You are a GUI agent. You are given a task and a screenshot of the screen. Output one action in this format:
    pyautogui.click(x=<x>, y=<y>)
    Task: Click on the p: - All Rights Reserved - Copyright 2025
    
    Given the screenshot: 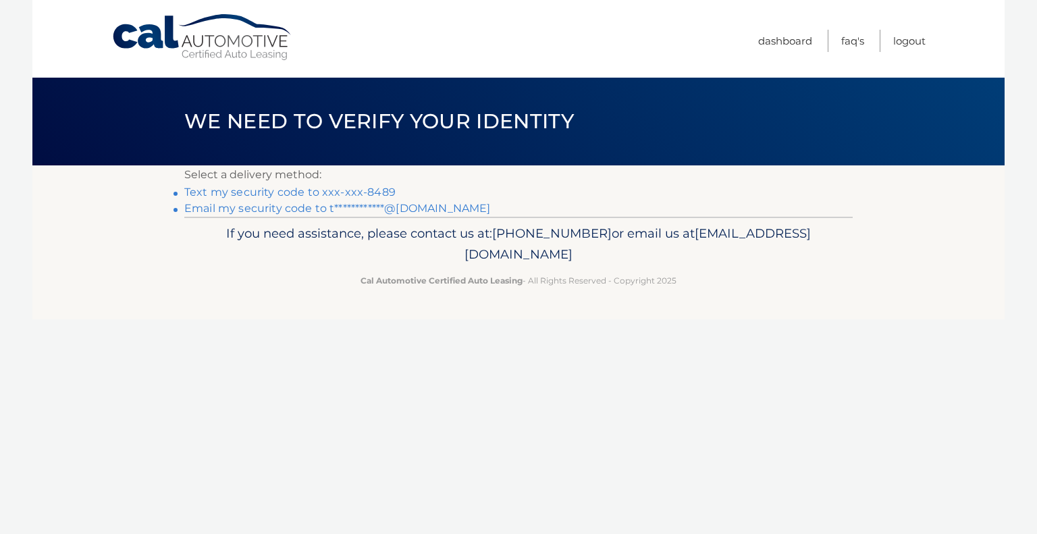 What is the action you would take?
    pyautogui.click(x=519, y=280)
    